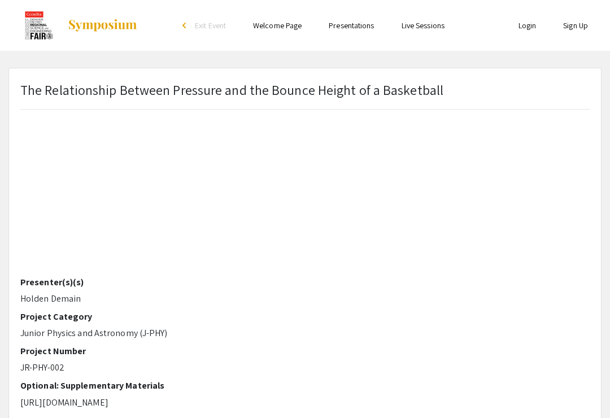 The image size is (610, 418). What do you see at coordinates (351, 25) in the screenshot?
I see `a: Presentations` at bounding box center [351, 25].